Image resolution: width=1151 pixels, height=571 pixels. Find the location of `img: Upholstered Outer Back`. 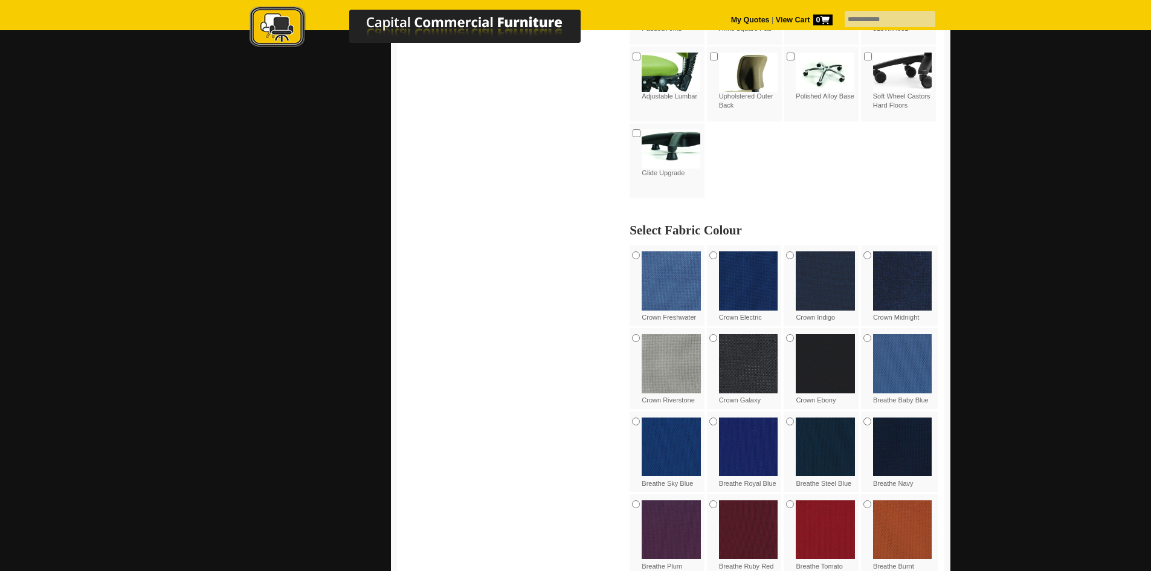

img: Upholstered Outer Back is located at coordinates (748, 72).